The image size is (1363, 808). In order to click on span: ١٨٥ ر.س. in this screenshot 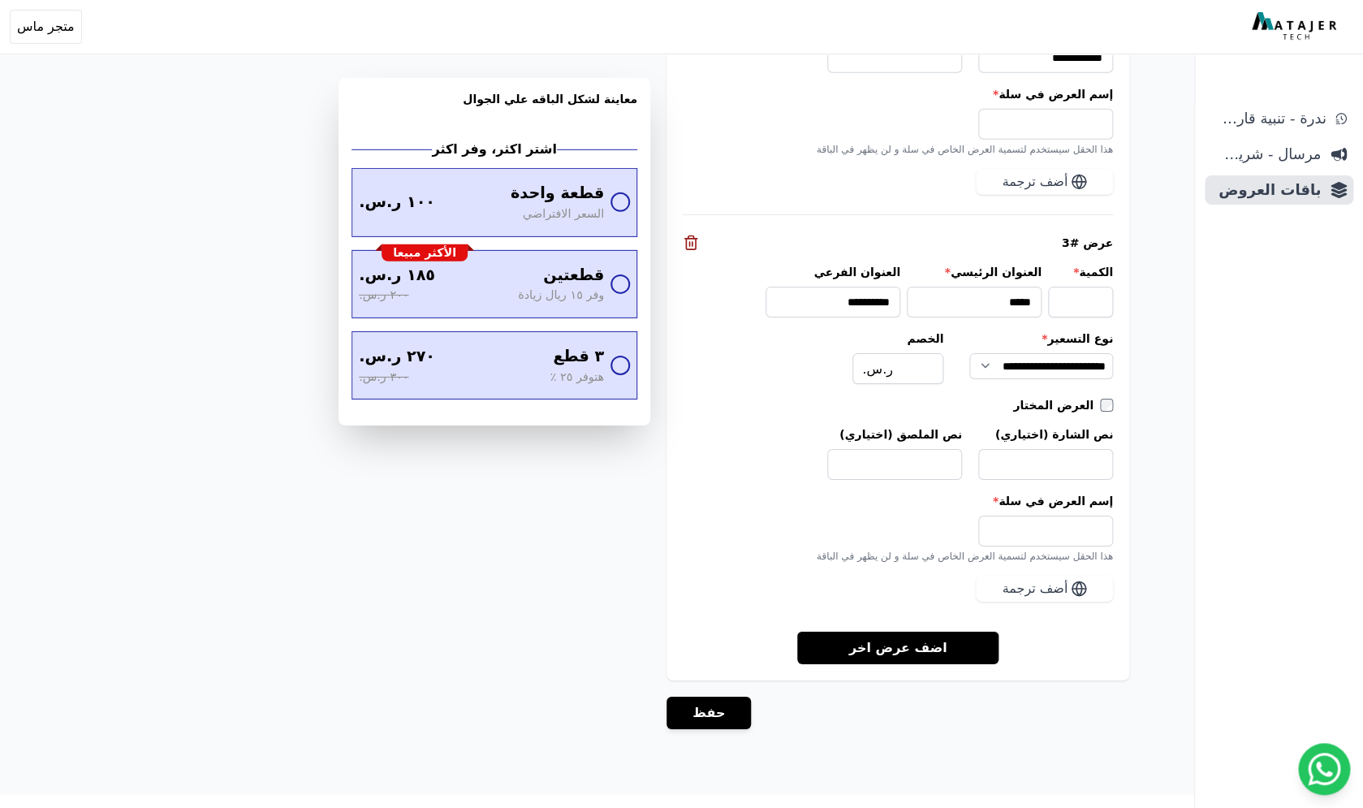, I will do `click(397, 275)`.